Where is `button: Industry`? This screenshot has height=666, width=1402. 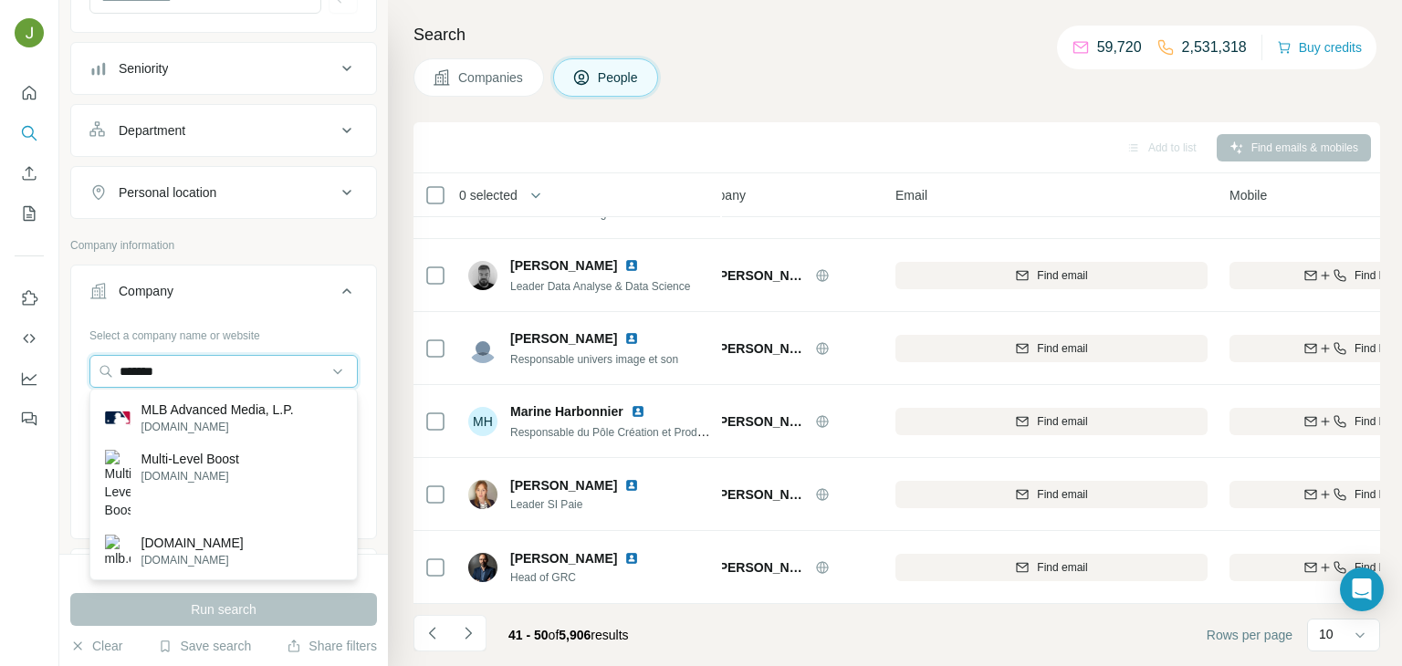 button: Industry is located at coordinates (224, 575).